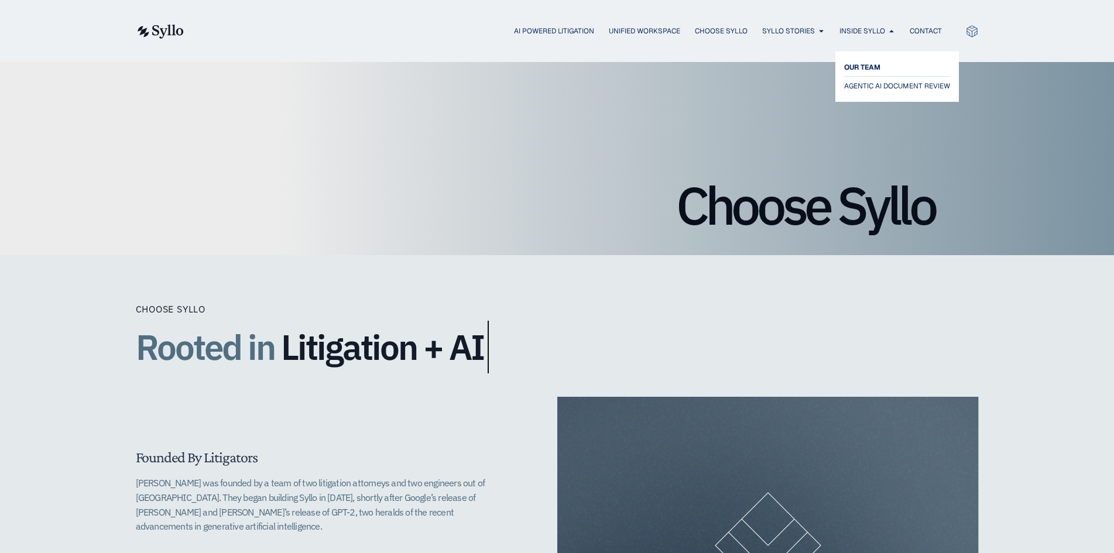 The image size is (1114, 553). What do you see at coordinates (574, 31) in the screenshot?
I see `nav: Menu` at bounding box center [574, 31].